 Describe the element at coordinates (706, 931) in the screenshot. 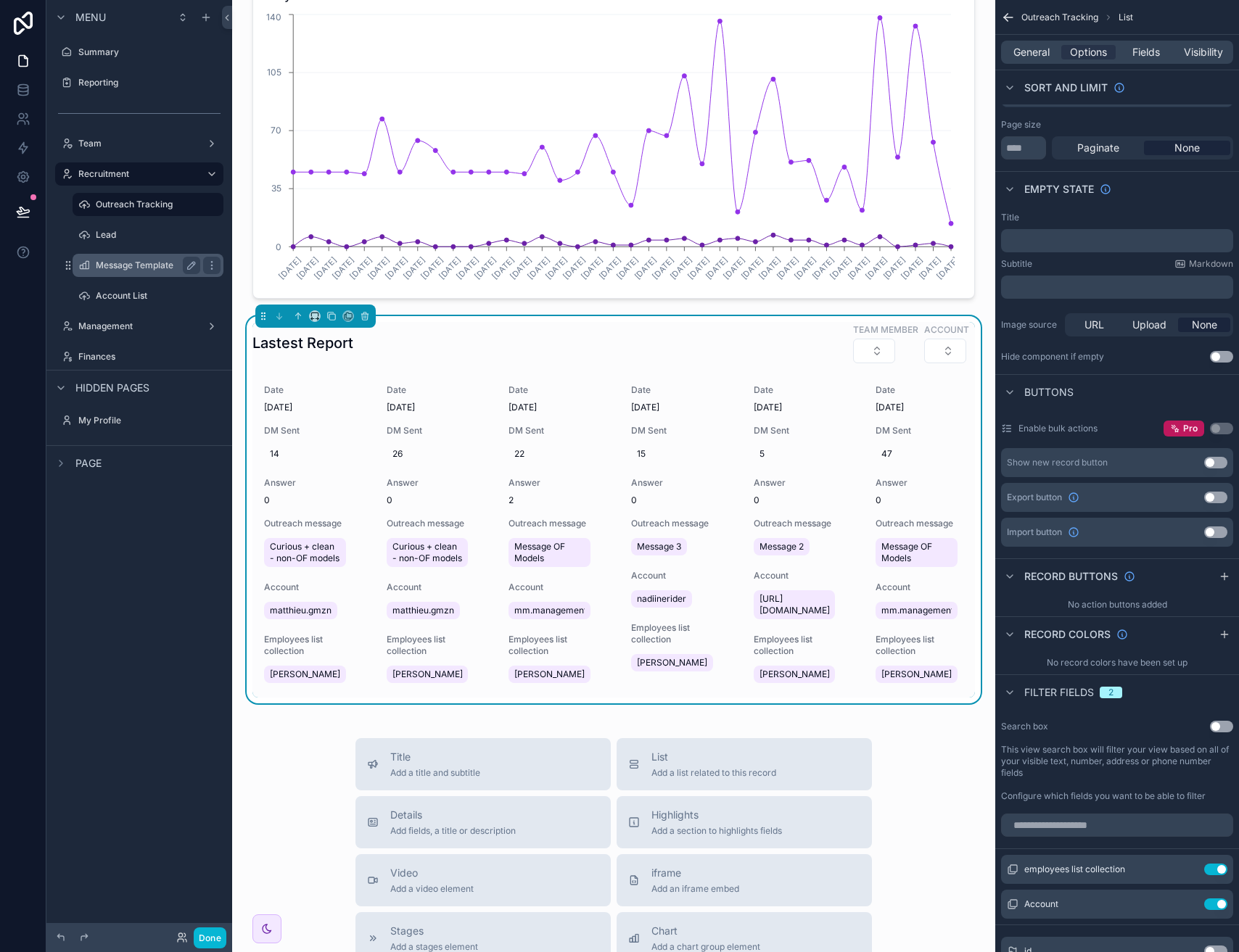

I see `span: Chart` at that location.